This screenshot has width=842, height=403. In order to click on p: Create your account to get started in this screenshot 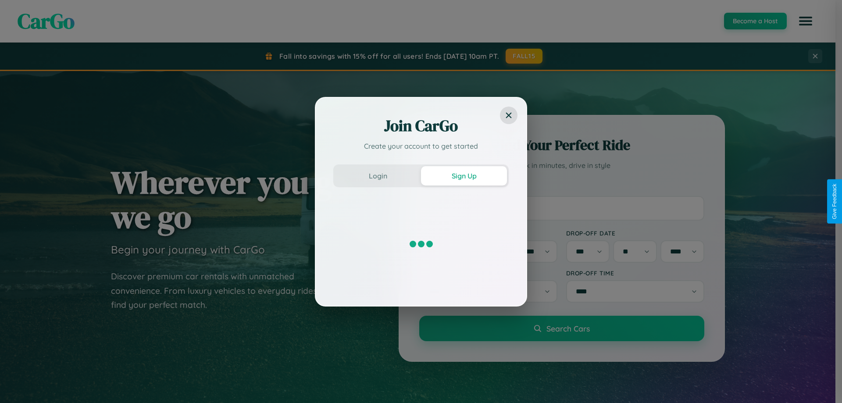, I will do `click(421, 146)`.